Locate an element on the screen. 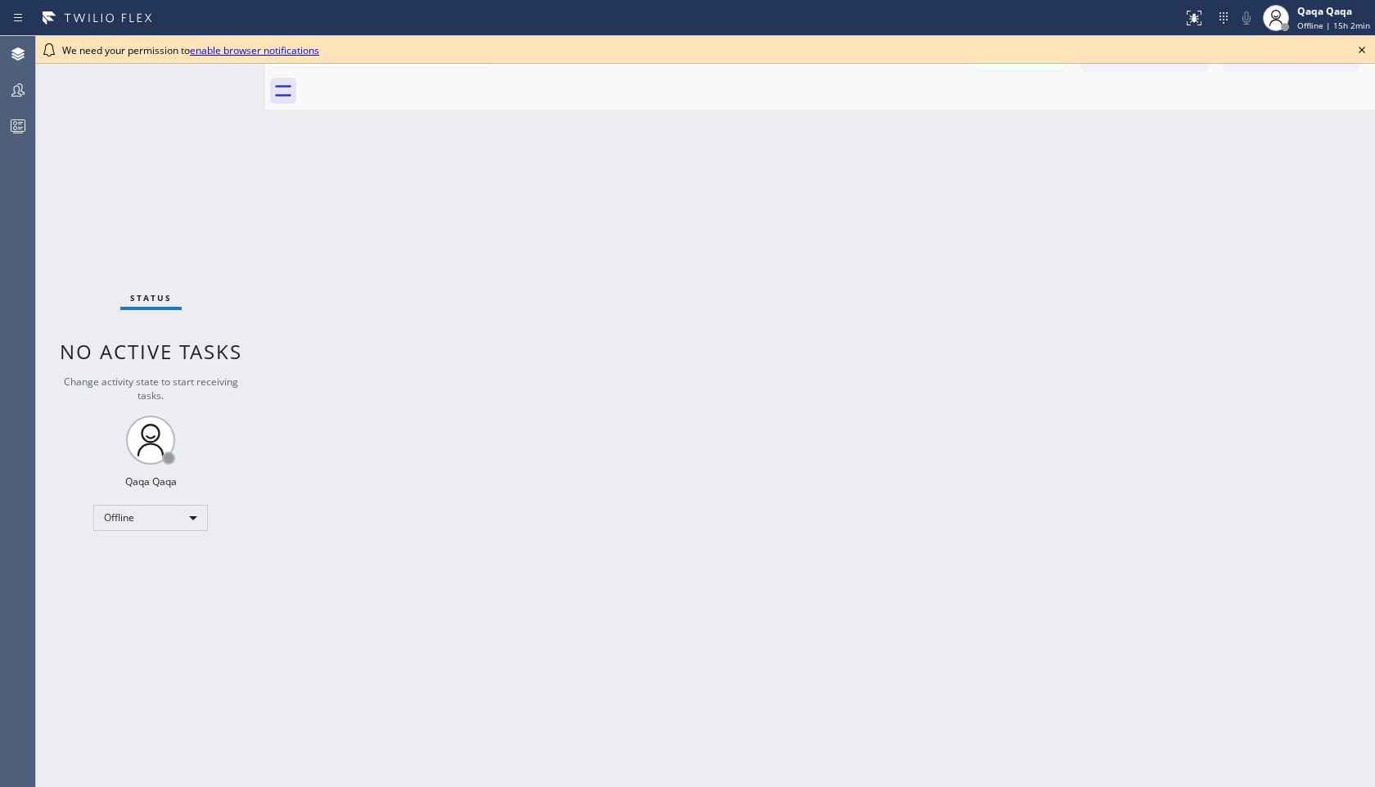 The height and width of the screenshot is (787, 1375). span: Offline | 15h 2min is located at coordinates (1333, 25).